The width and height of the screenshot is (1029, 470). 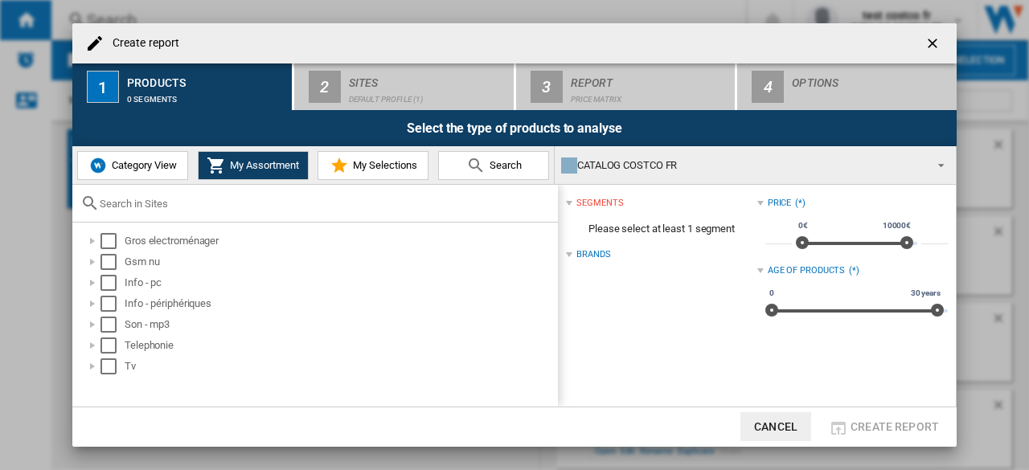 I want to click on button: Cancel, so click(x=776, y=427).